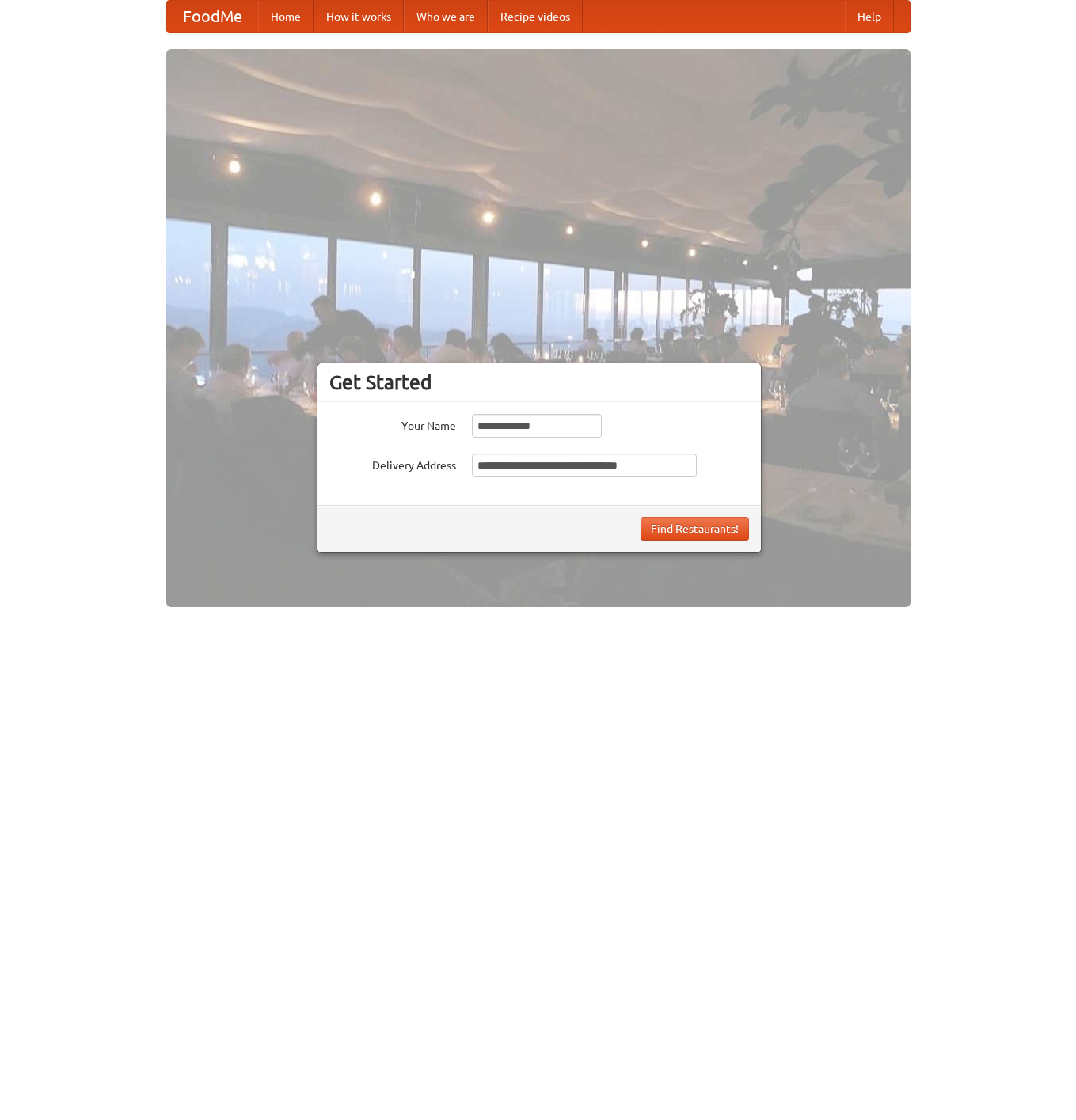  Describe the element at coordinates (446, 17) in the screenshot. I see `a: Who we are` at that location.